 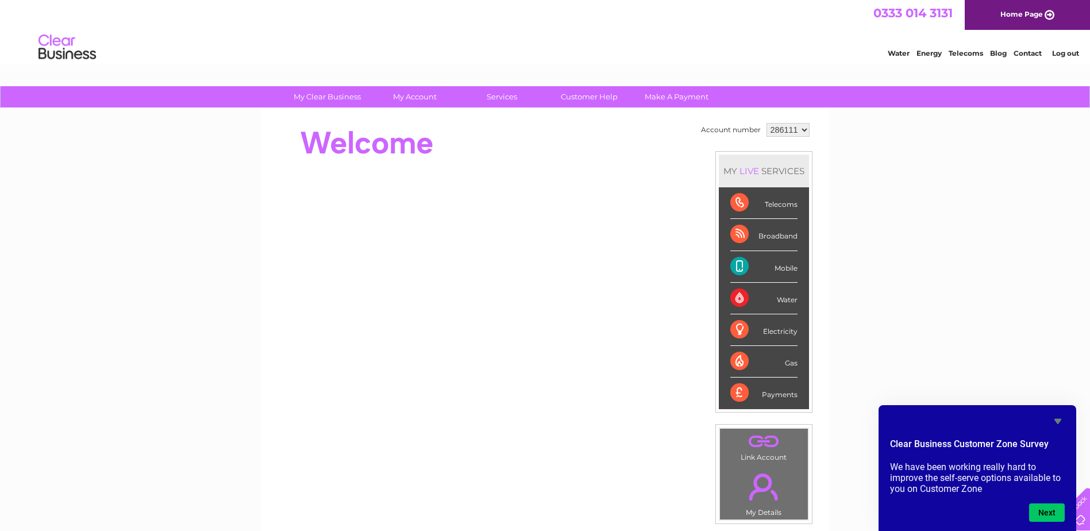 I want to click on button: Hide survey, so click(x=1057, y=421).